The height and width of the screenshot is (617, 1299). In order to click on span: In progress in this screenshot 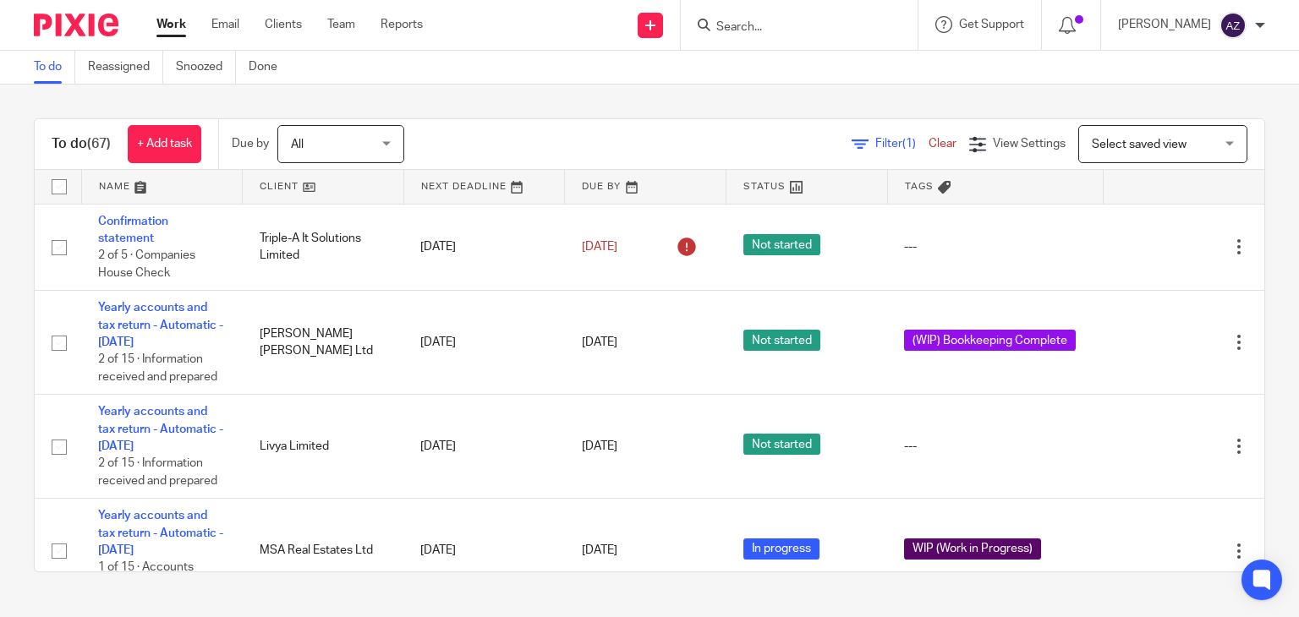, I will do `click(781, 549)`.